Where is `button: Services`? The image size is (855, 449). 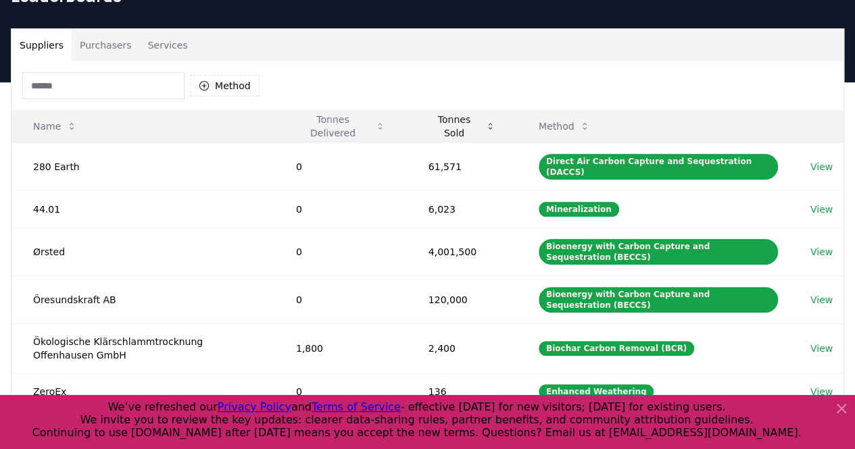
button: Services is located at coordinates (168, 45).